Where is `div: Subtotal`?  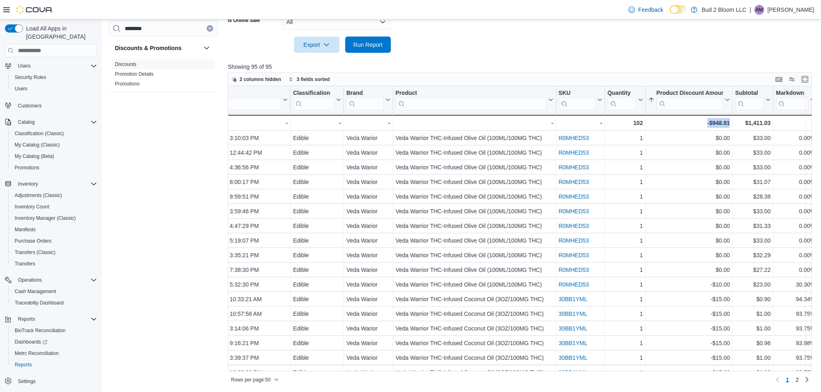 div: Subtotal is located at coordinates (749, 100).